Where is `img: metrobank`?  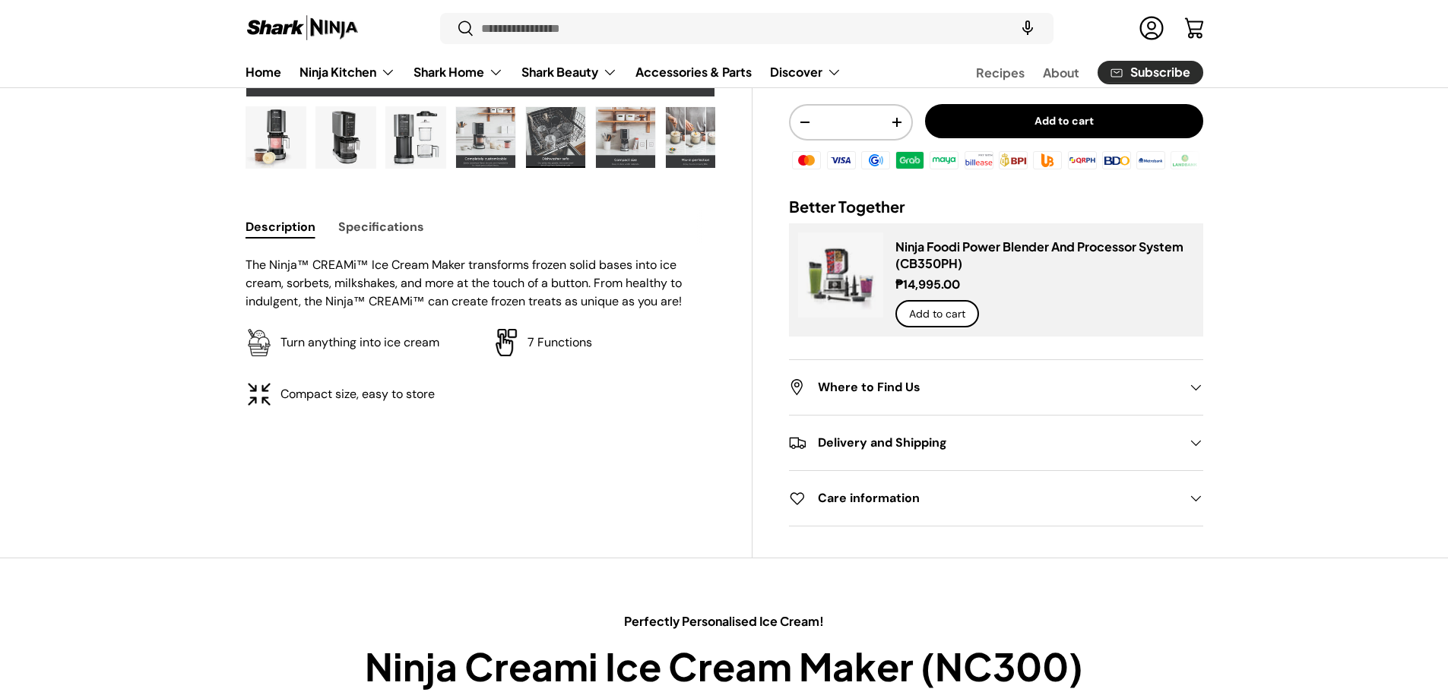
img: metrobank is located at coordinates (1151, 160).